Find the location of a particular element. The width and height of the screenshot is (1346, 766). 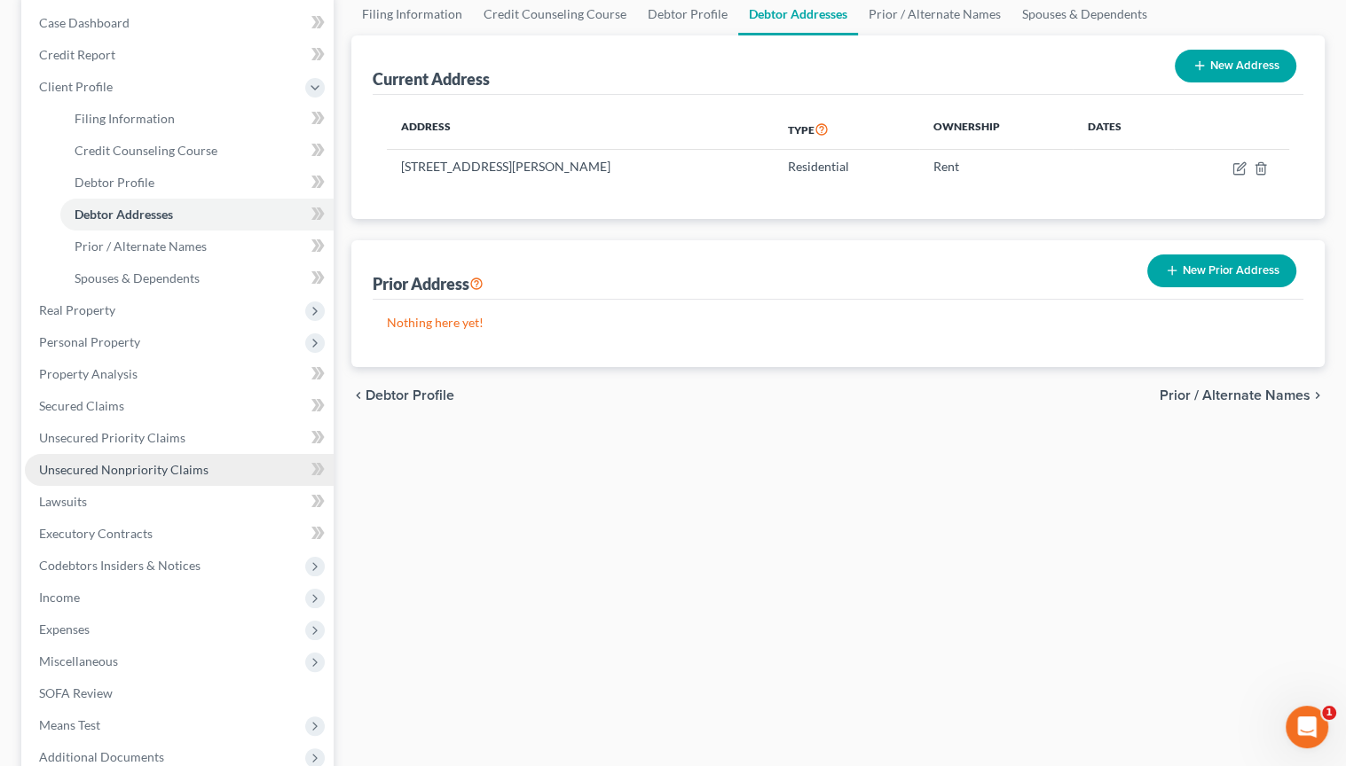

span: Client Profile is located at coordinates (75, 86).